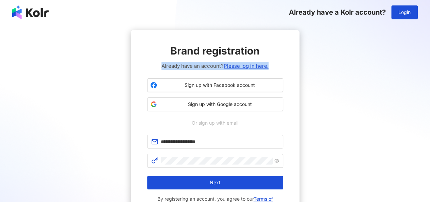 The width and height of the screenshot is (430, 202). Describe the element at coordinates (215, 85) in the screenshot. I see `button: Sign up with Facebook account` at that location.